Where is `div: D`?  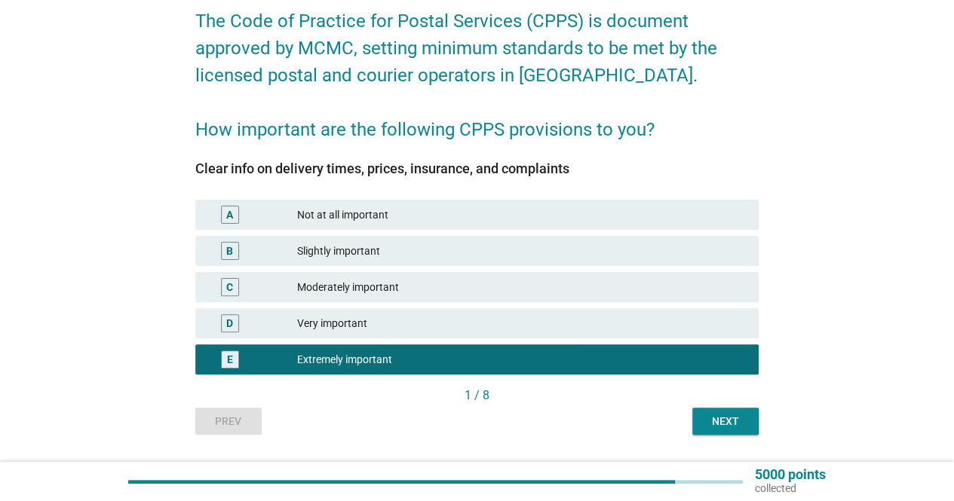
div: D is located at coordinates (229, 323).